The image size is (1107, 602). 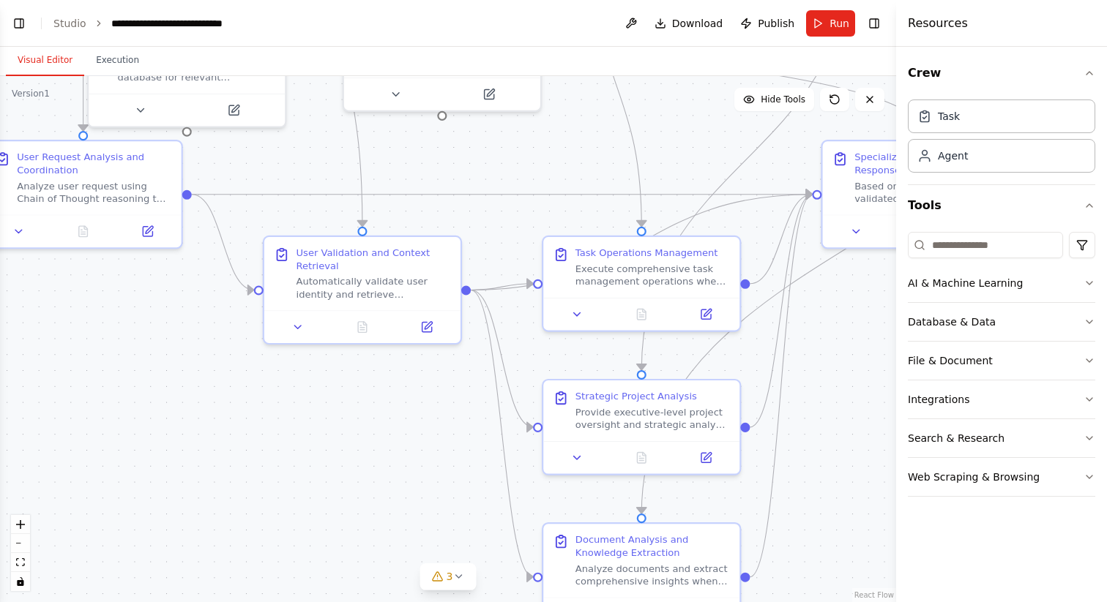 What do you see at coordinates (874, 595) in the screenshot?
I see `a: React Flow attribution` at bounding box center [874, 595].